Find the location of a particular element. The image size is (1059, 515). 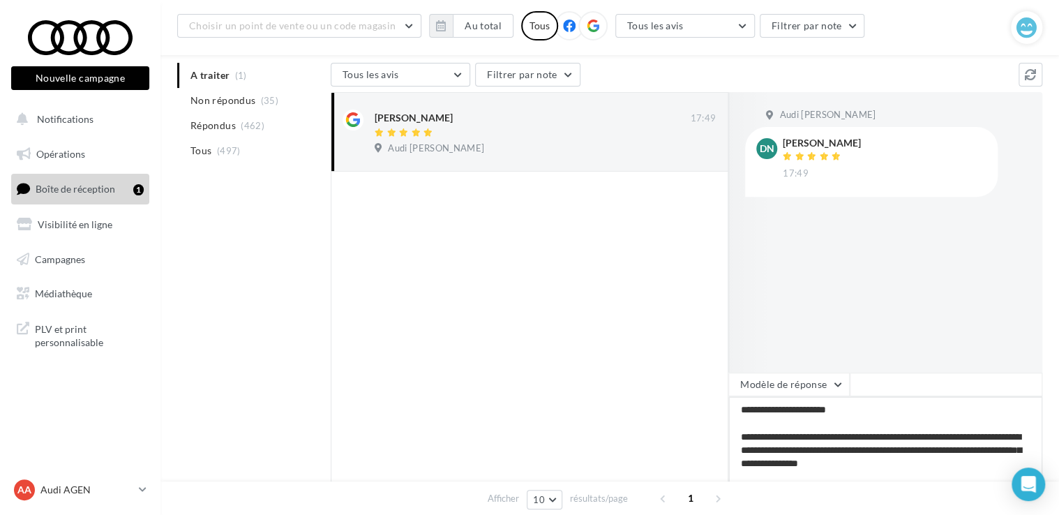

span: Visibilité en ligne is located at coordinates (75, 224).